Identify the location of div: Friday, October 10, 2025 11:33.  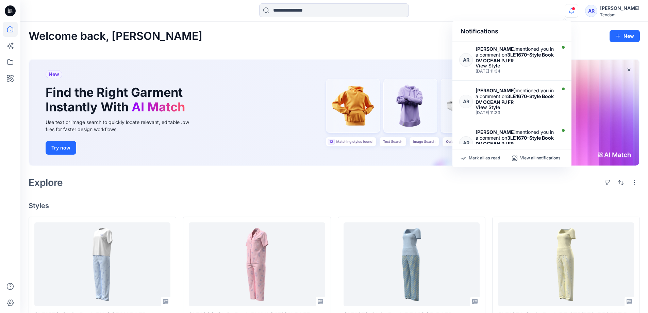
(515, 113).